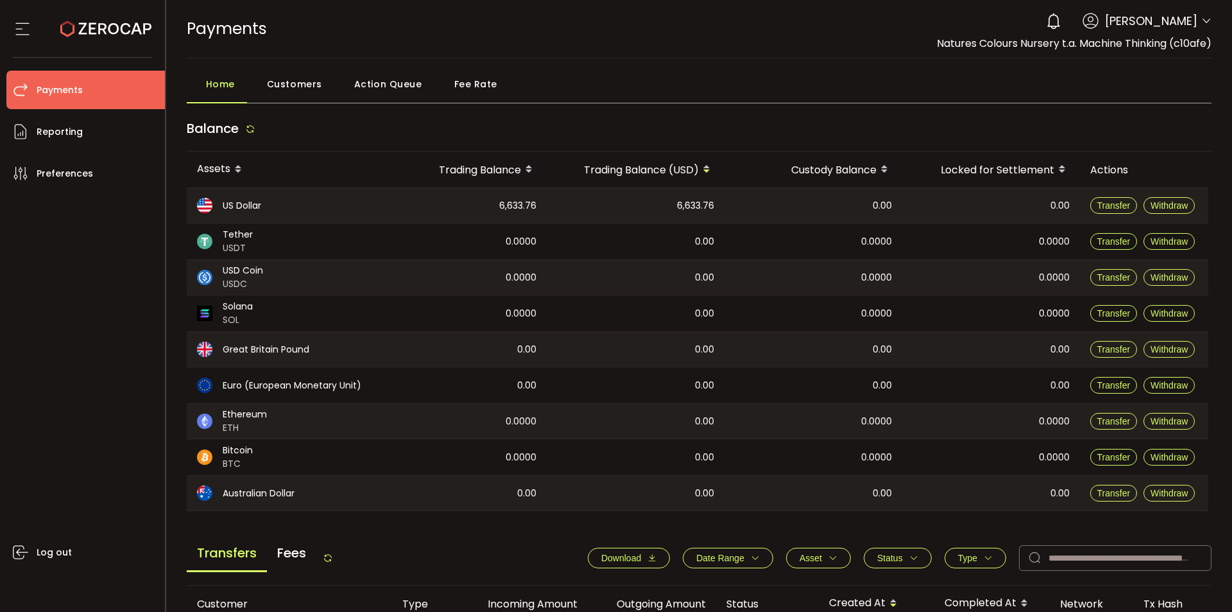 This screenshot has width=1232, height=612. I want to click on span: BTC, so click(237, 463).